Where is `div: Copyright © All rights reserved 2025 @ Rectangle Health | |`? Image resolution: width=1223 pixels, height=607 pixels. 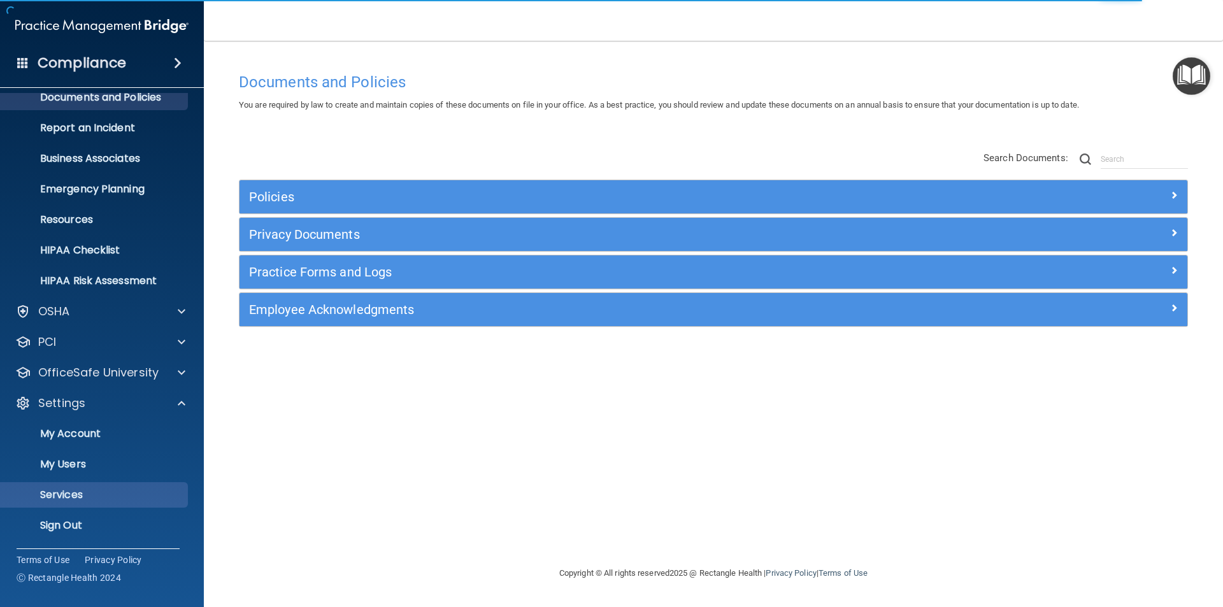 div: Copyright © All rights reserved 2025 @ Rectangle Health | | is located at coordinates (713, 573).